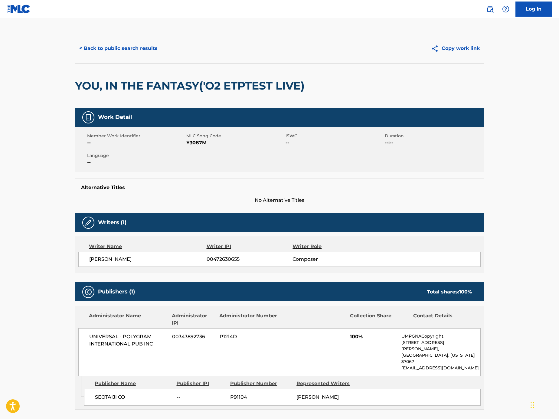 The image size is (559, 419). Describe the element at coordinates (19, 9) in the screenshot. I see `img: MLC Logo` at that location.